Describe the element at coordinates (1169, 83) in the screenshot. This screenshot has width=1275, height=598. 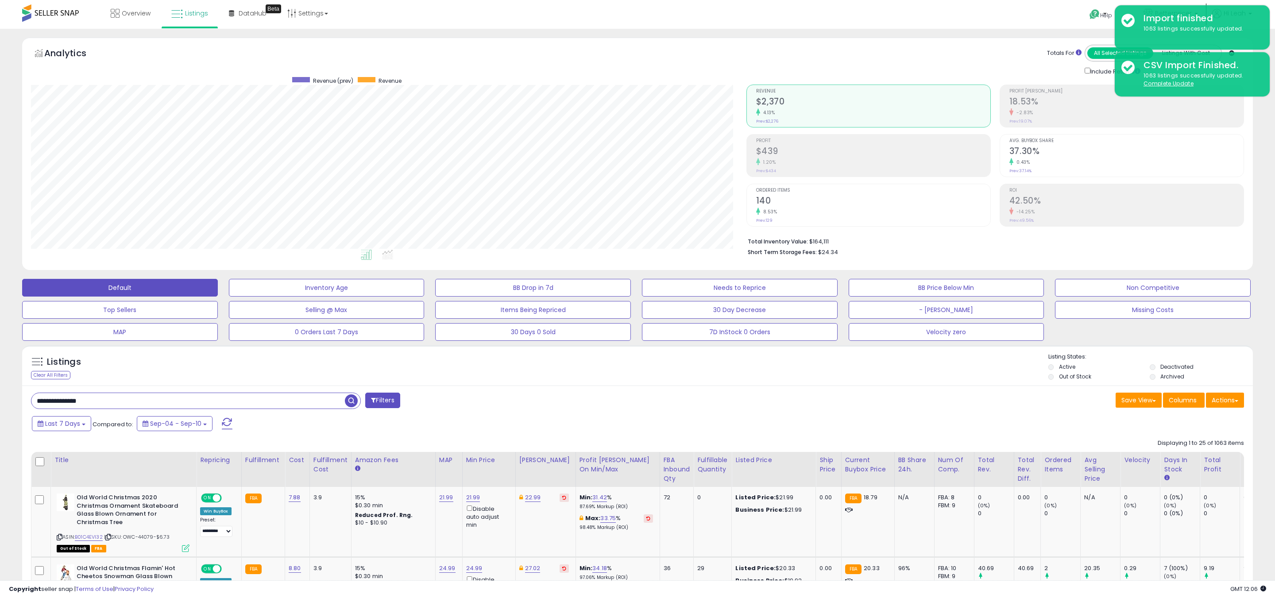
I see `u: Complete Update` at that location.